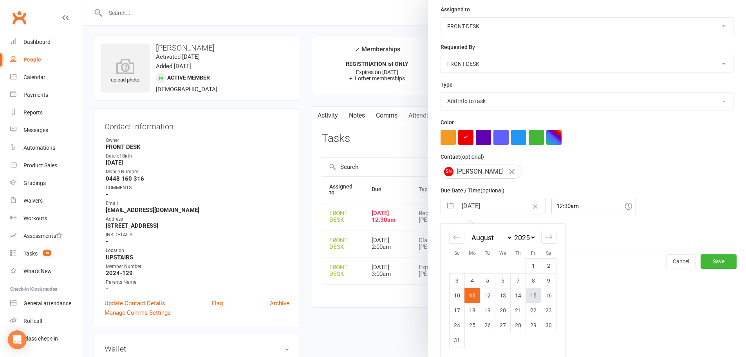  Describe the element at coordinates (46, 148) in the screenshot. I see `a: Automations` at that location.